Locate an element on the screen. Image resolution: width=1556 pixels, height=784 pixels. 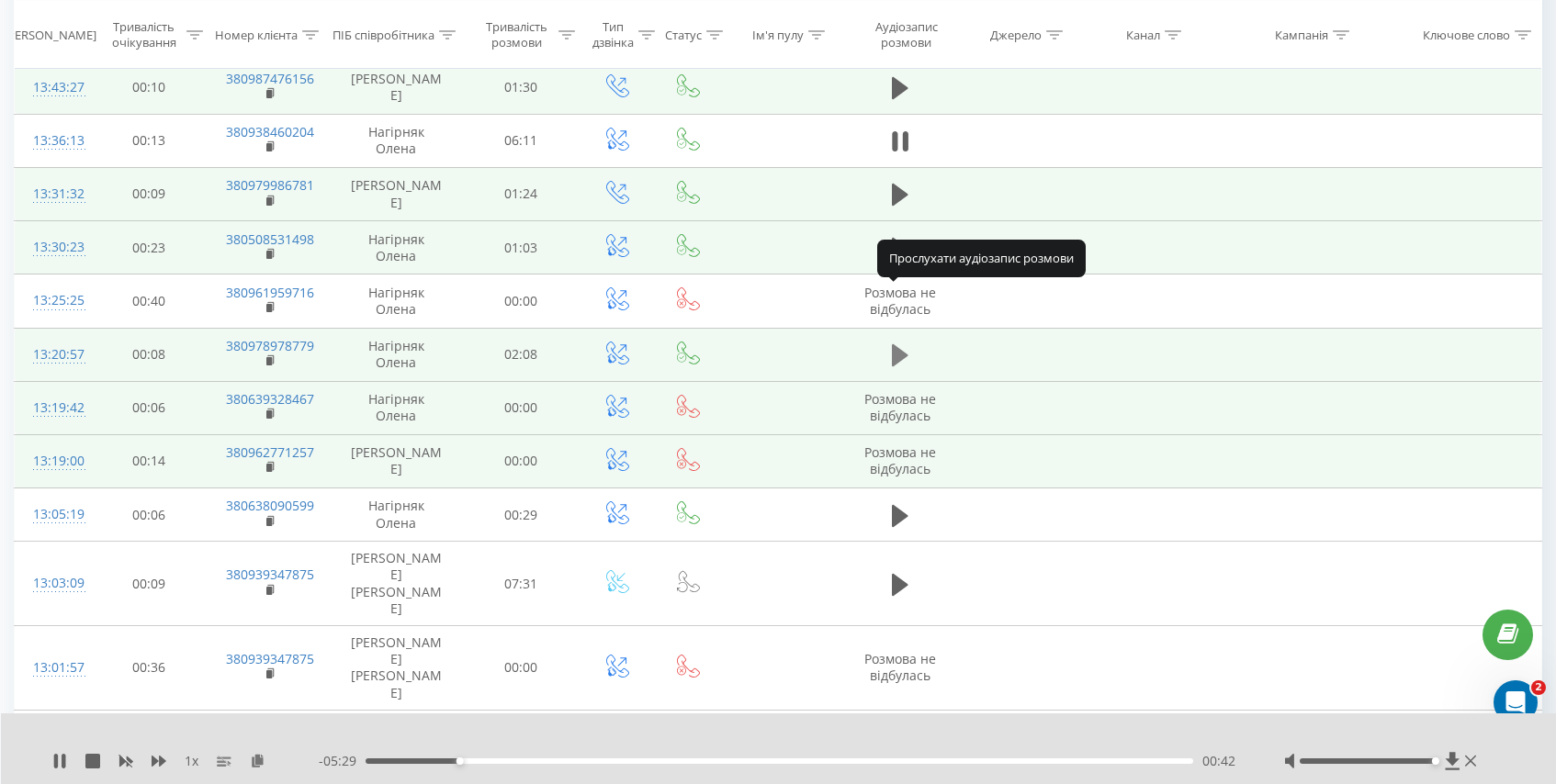
td: 00:13 is located at coordinates (149, 140).